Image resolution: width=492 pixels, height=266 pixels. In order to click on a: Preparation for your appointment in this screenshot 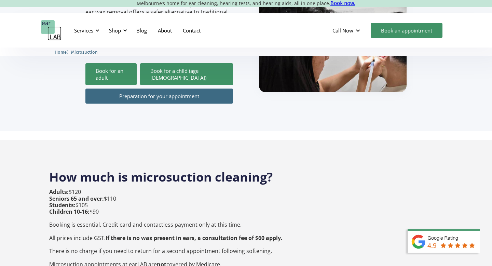, I will do `click(159, 96)`.